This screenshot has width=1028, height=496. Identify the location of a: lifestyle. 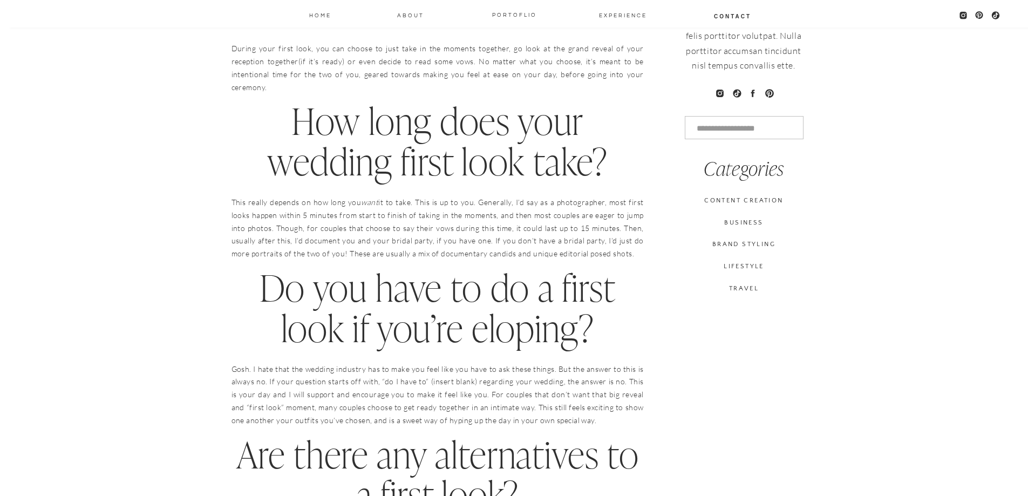
(744, 266).